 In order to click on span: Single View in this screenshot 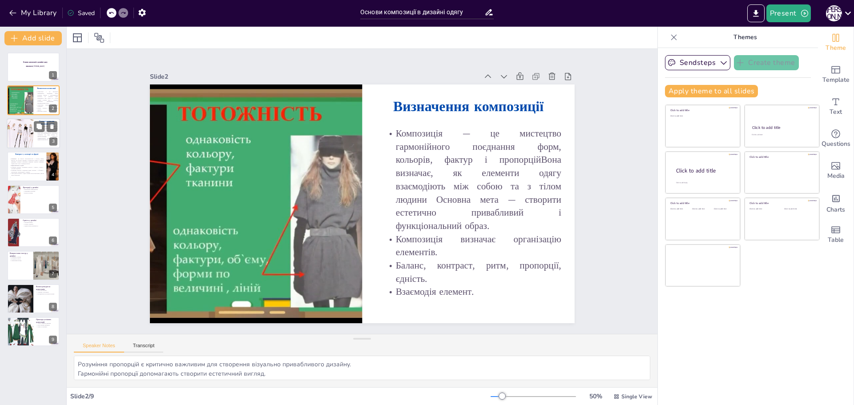, I will do `click(637, 397)`.